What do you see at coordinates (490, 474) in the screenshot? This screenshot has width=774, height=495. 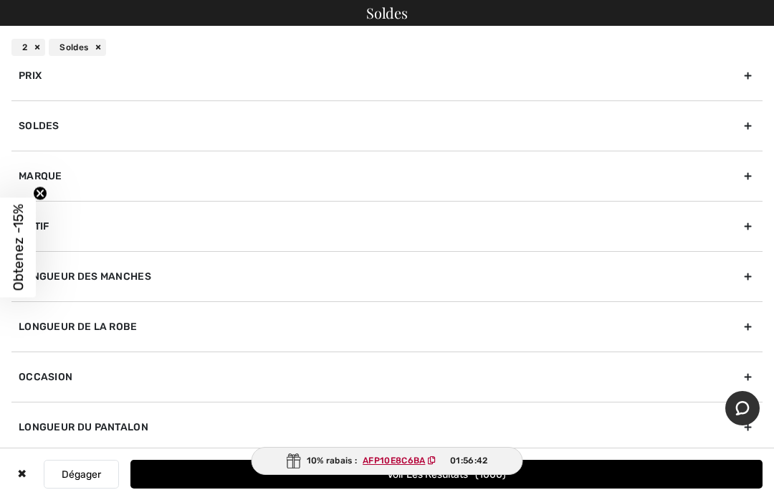 I see `span: 1000` at bounding box center [490, 474].